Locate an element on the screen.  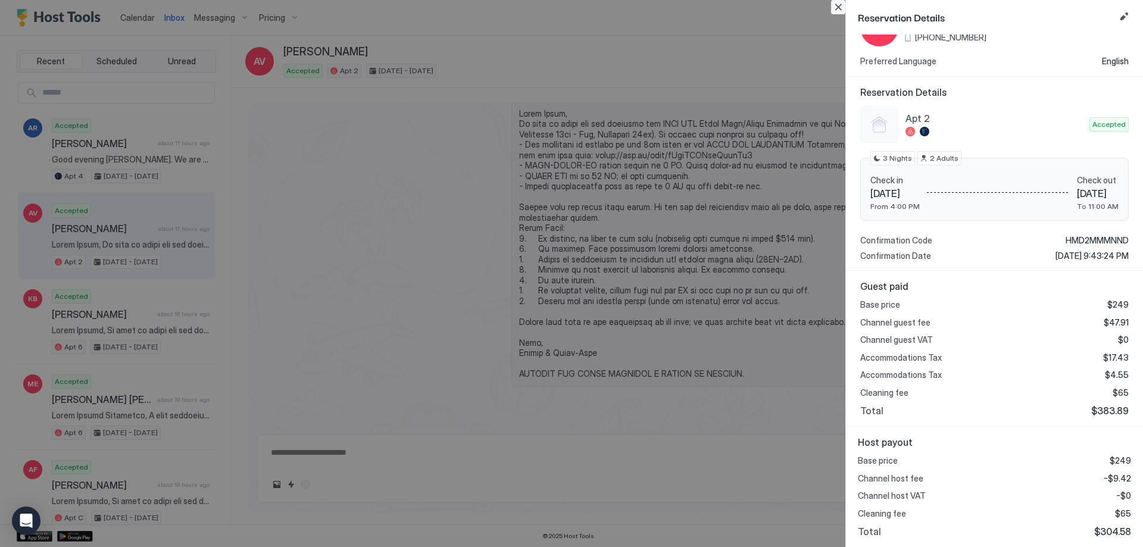
span: Confirmation Code is located at coordinates (896, 241).